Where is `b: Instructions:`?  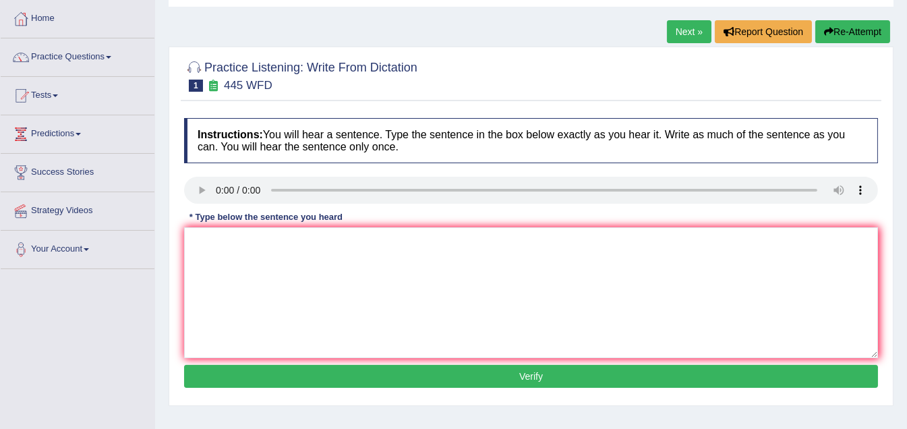
b: Instructions: is located at coordinates (230, 134).